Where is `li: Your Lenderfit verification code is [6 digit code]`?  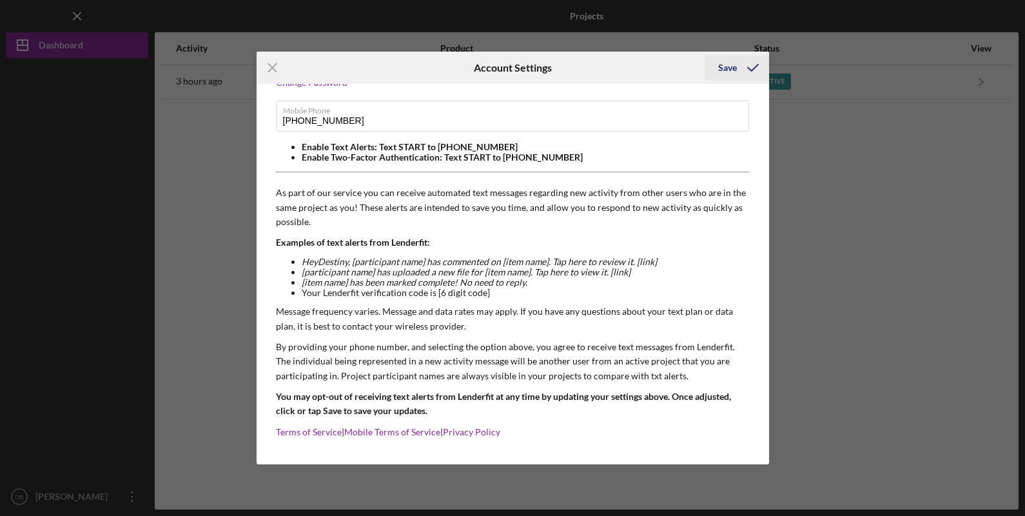
li: Your Lenderfit verification code is [6 digit code] is located at coordinates (525, 293).